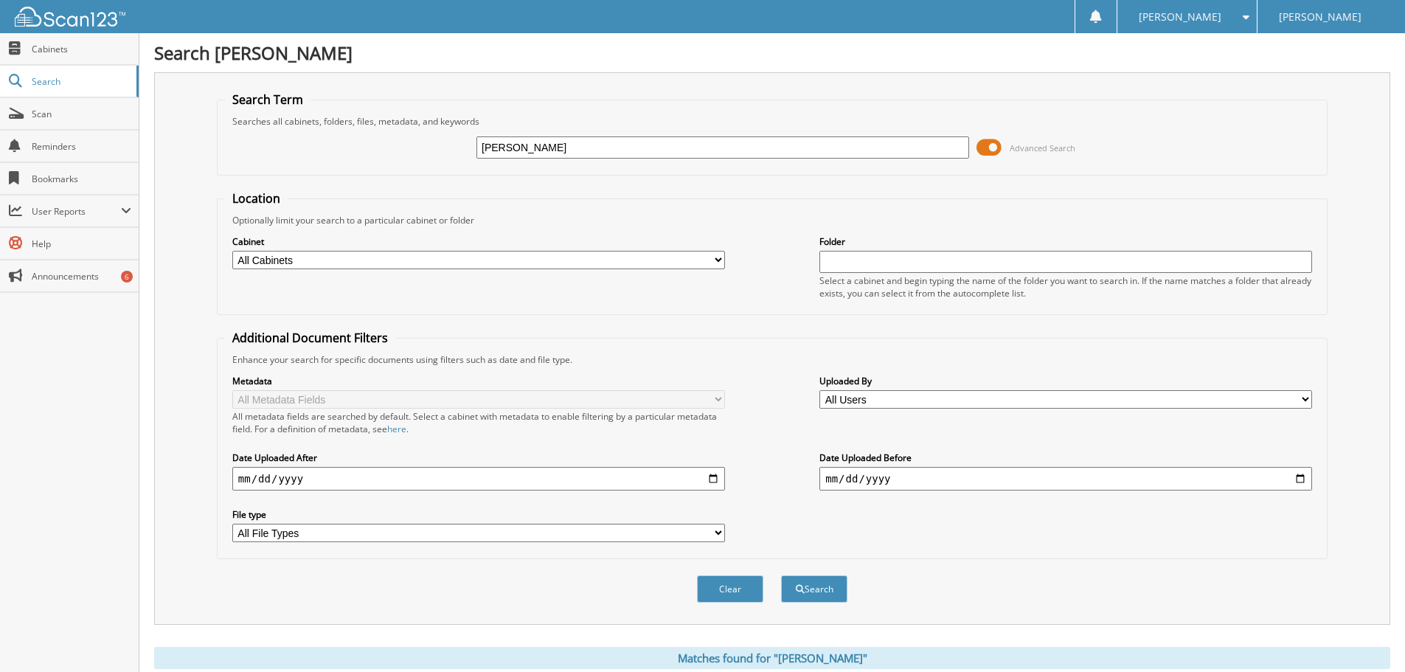 The width and height of the screenshot is (1405, 672). I want to click on div: Searches all cabinets, folders, files, metadata, and keywords, so click(772, 121).